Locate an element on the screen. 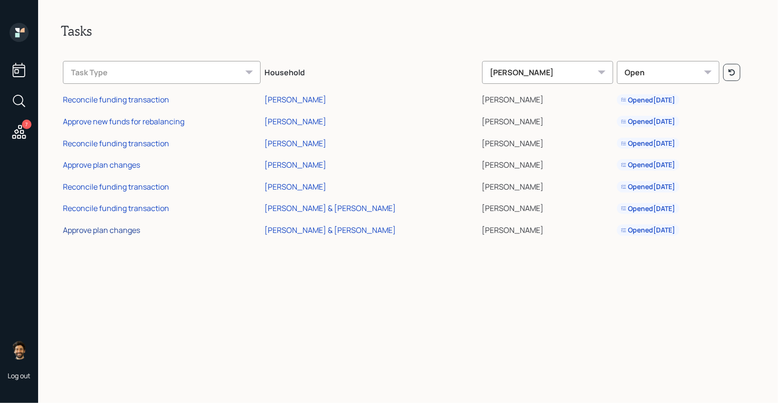 This screenshot has height=403, width=778. div: Approve new funds for rebalancing is located at coordinates (123, 121).